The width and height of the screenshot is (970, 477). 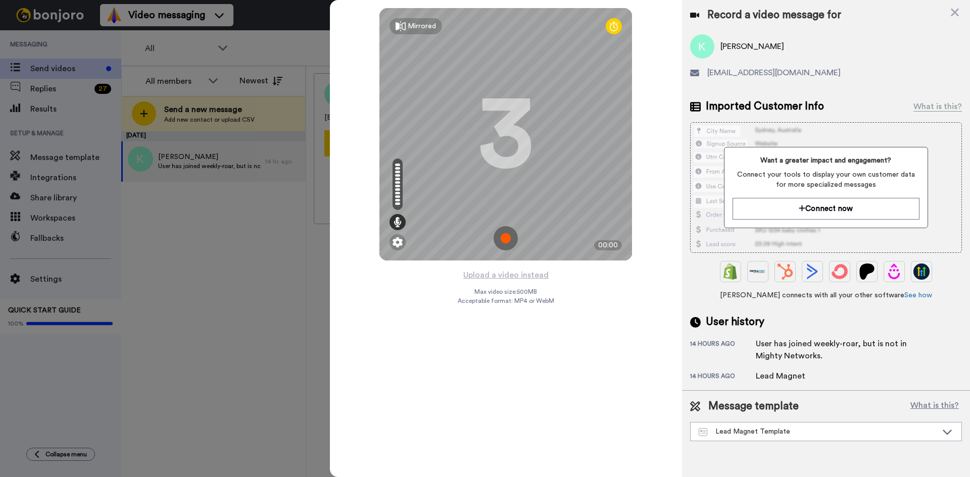 I want to click on button: What is this?, so click(x=935, y=407).